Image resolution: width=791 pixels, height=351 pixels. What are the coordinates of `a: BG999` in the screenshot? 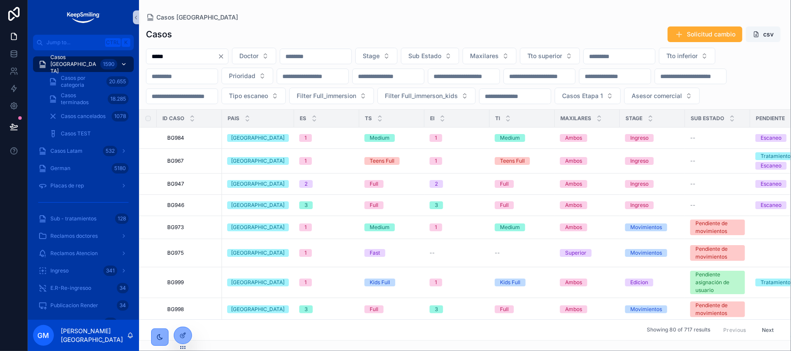 It's located at (192, 283).